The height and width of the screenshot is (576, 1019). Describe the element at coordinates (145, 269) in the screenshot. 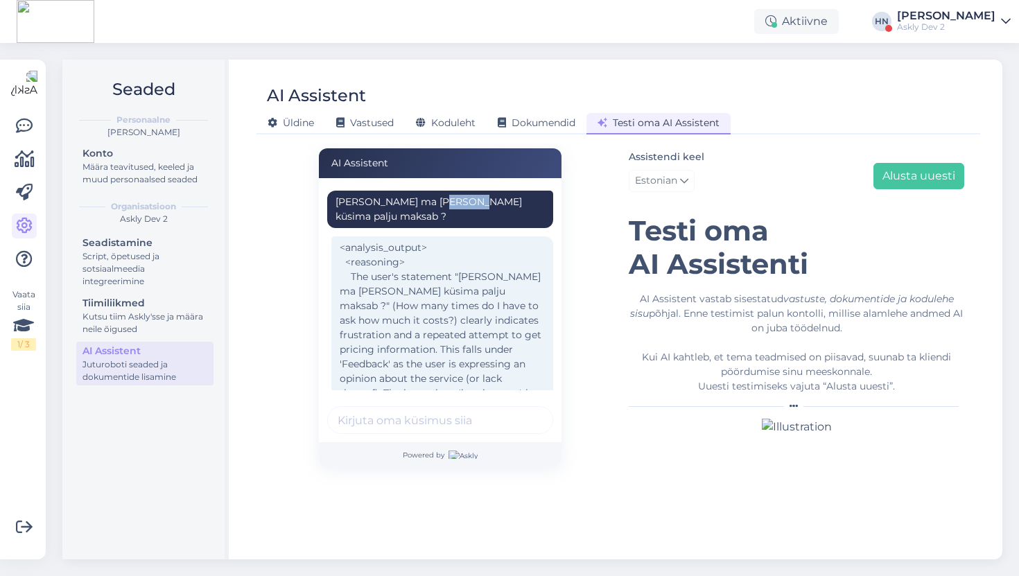

I see `div: Script, õpetused ja sotsiaalmeedia integreerimine` at that location.